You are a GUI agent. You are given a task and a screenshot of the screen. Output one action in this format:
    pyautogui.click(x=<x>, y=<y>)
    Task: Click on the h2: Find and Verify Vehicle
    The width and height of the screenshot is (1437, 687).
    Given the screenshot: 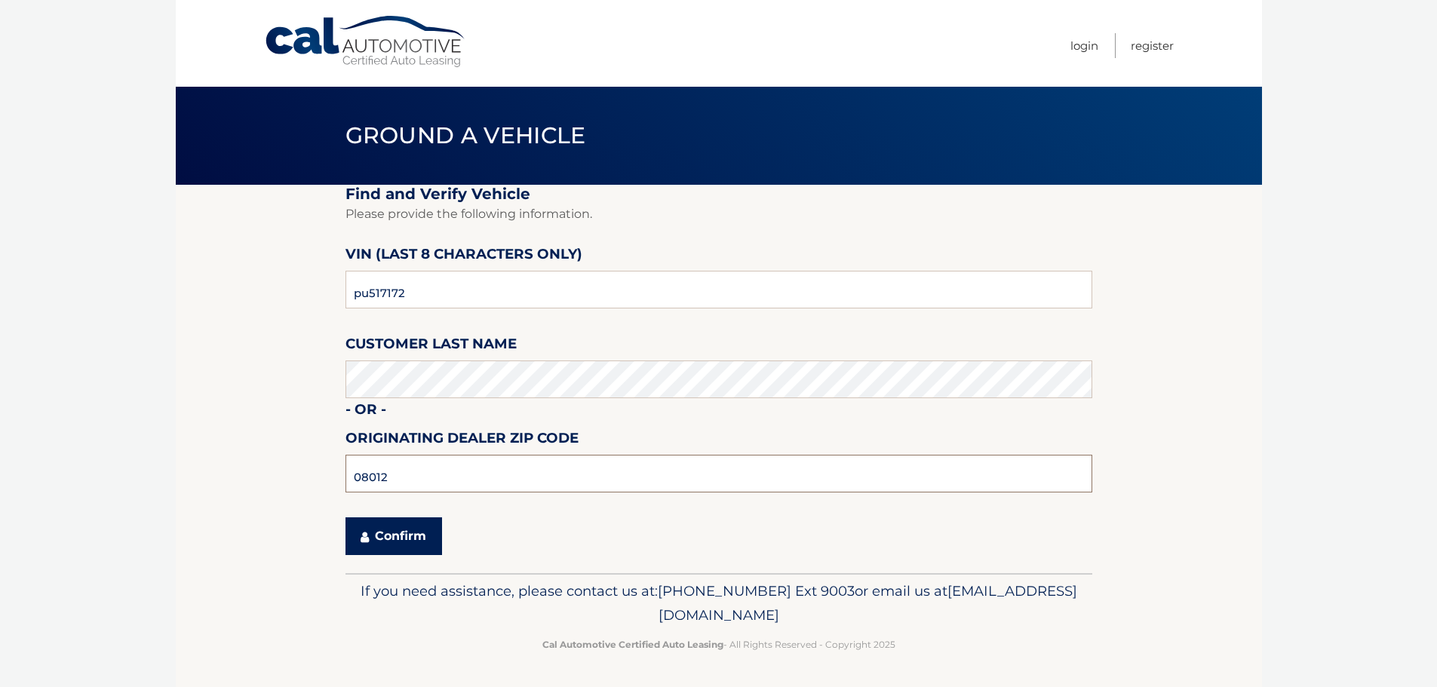 What is the action you would take?
    pyautogui.click(x=719, y=194)
    